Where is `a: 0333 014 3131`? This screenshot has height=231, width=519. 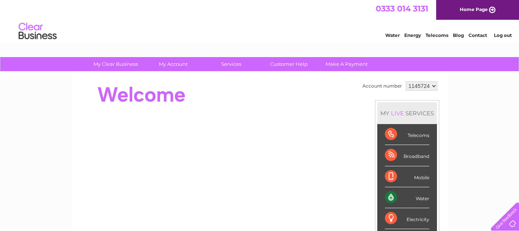
a: 0333 014 3131 is located at coordinates (402, 8).